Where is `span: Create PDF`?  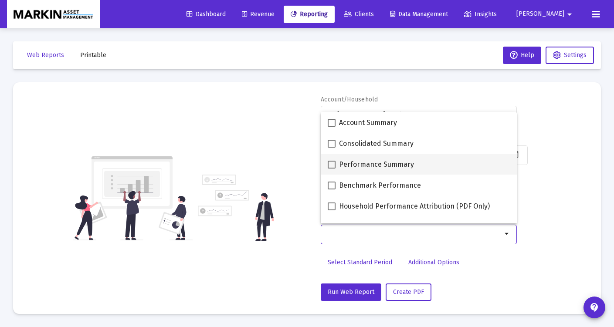 span: Create PDF is located at coordinates (409, 292).